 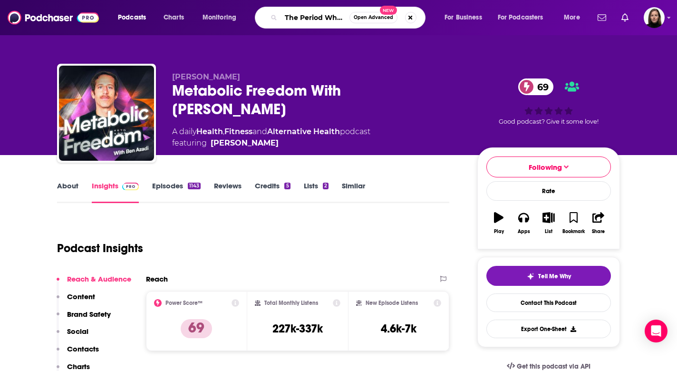 I want to click on h2: Power Score™, so click(x=184, y=303).